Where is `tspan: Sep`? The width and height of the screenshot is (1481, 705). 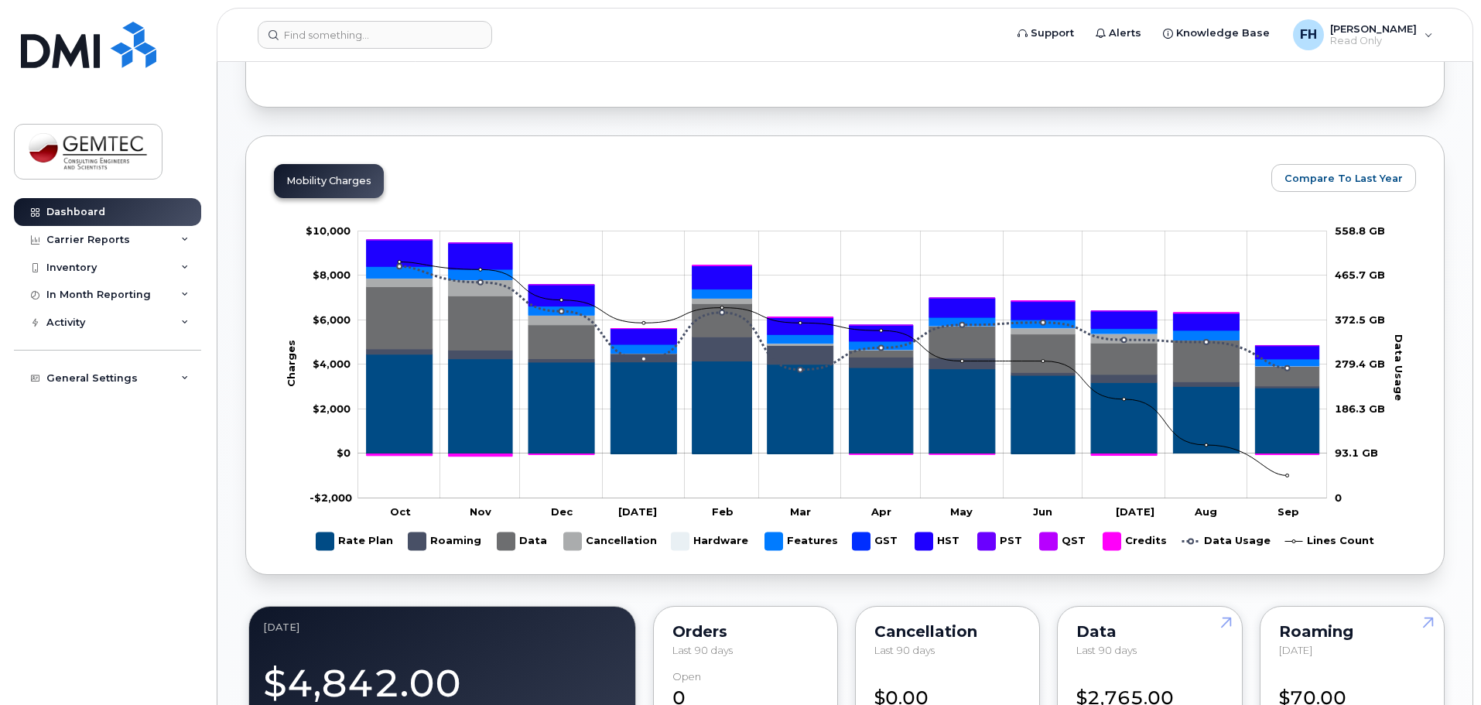 tspan: Sep is located at coordinates (1288, 512).